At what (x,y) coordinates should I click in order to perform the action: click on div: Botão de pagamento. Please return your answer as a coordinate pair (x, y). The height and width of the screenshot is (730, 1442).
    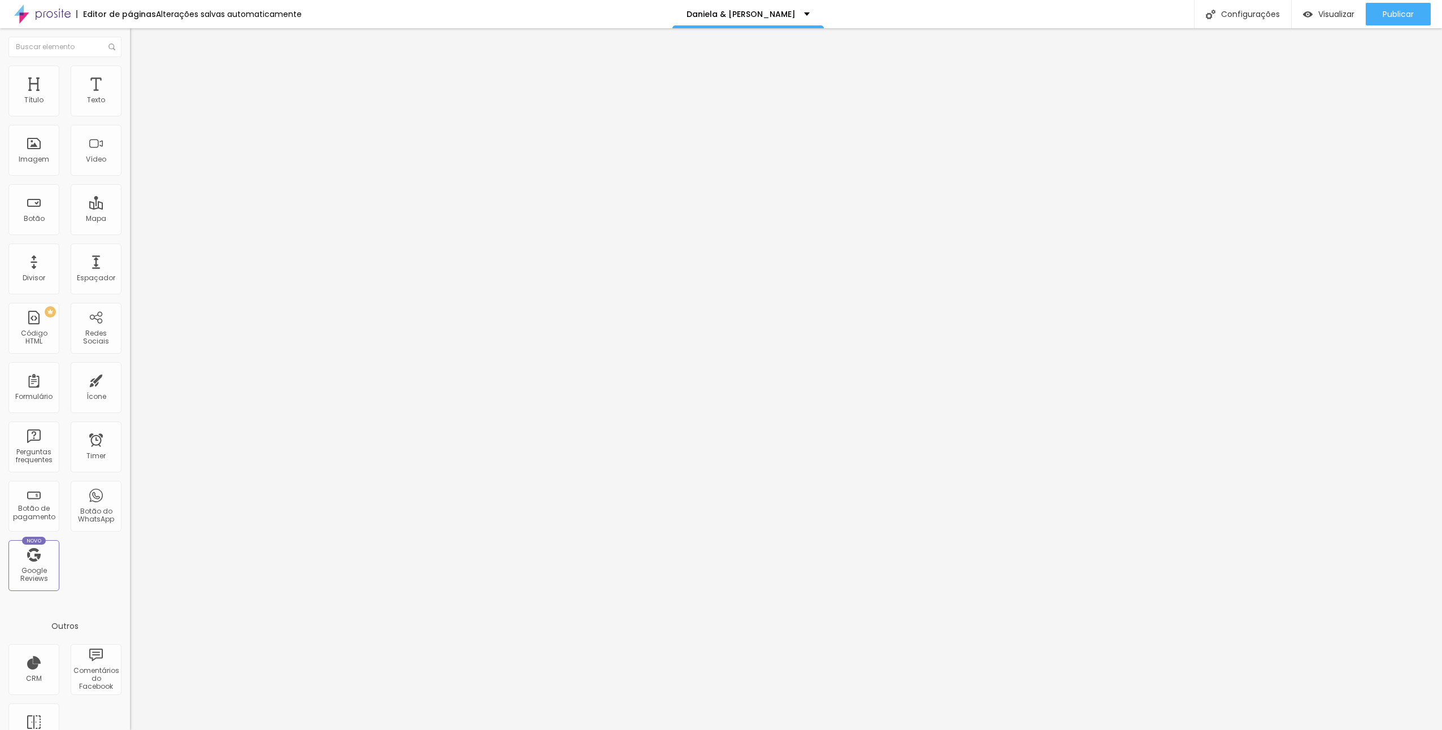
    Looking at the image, I should click on (33, 513).